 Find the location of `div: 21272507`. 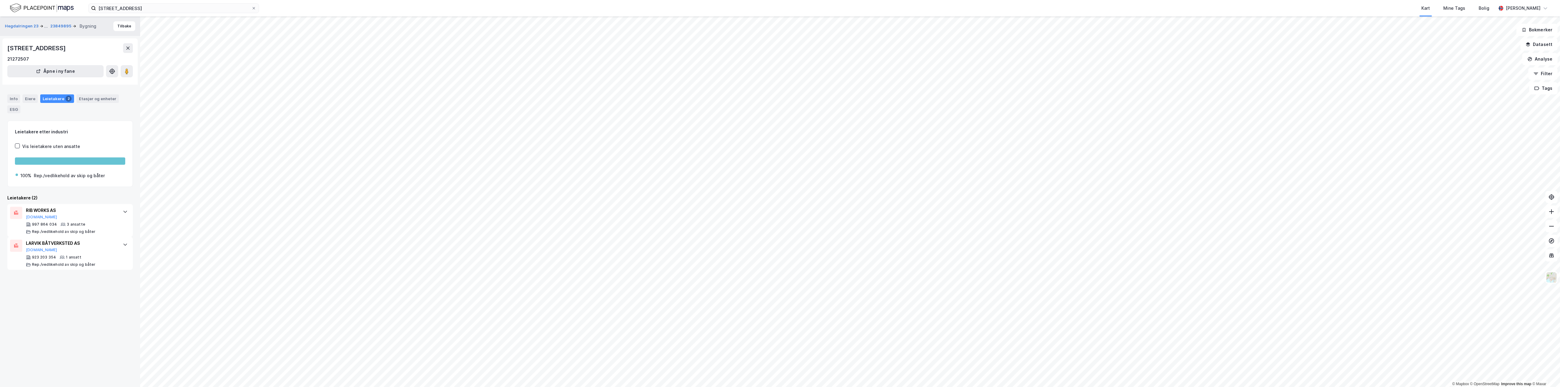

div: 21272507 is located at coordinates (18, 59).